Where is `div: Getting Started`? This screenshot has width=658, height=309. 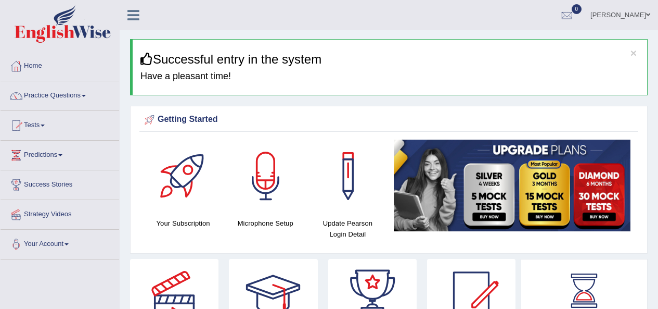
div: Getting Started is located at coordinates (389, 120).